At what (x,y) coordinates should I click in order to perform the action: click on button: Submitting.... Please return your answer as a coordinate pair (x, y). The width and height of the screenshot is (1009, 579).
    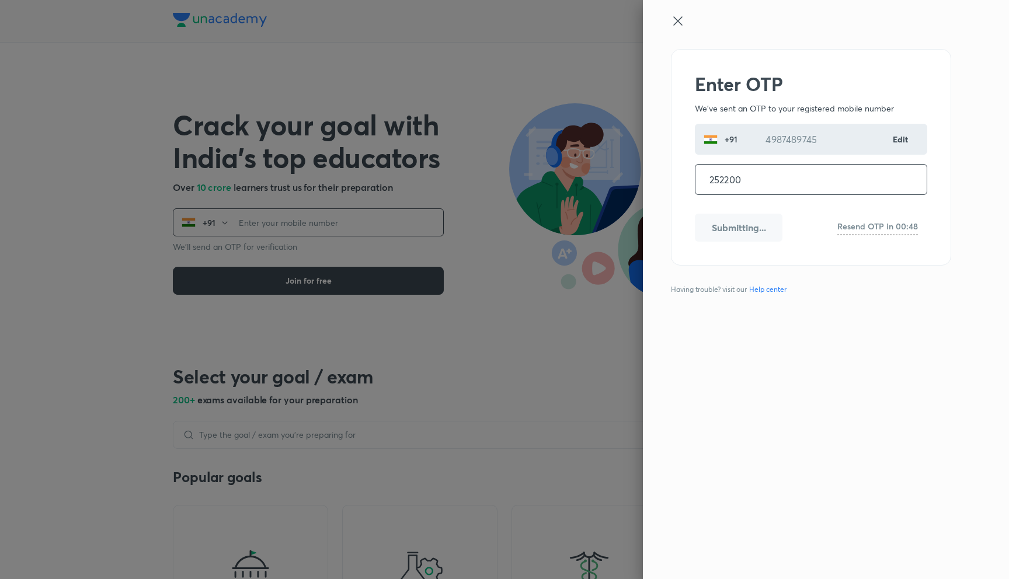
    Looking at the image, I should click on (739, 228).